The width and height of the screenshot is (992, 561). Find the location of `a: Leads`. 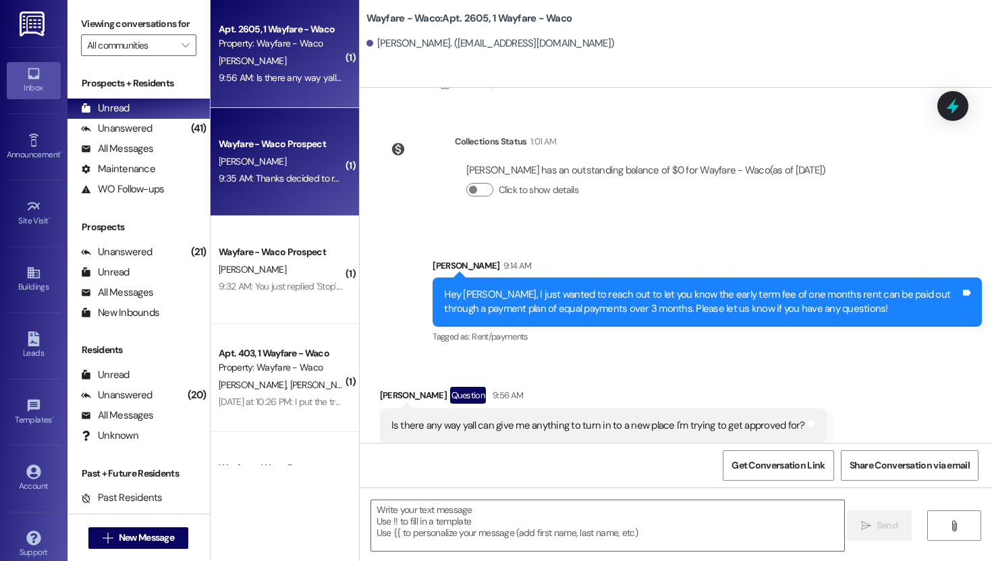

a: Leads is located at coordinates (34, 346).